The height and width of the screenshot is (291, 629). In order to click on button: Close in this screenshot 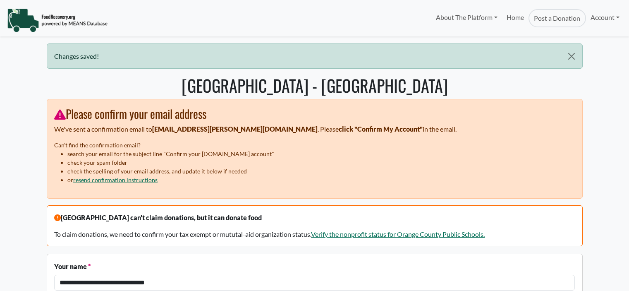, I will do `click(571, 56)`.